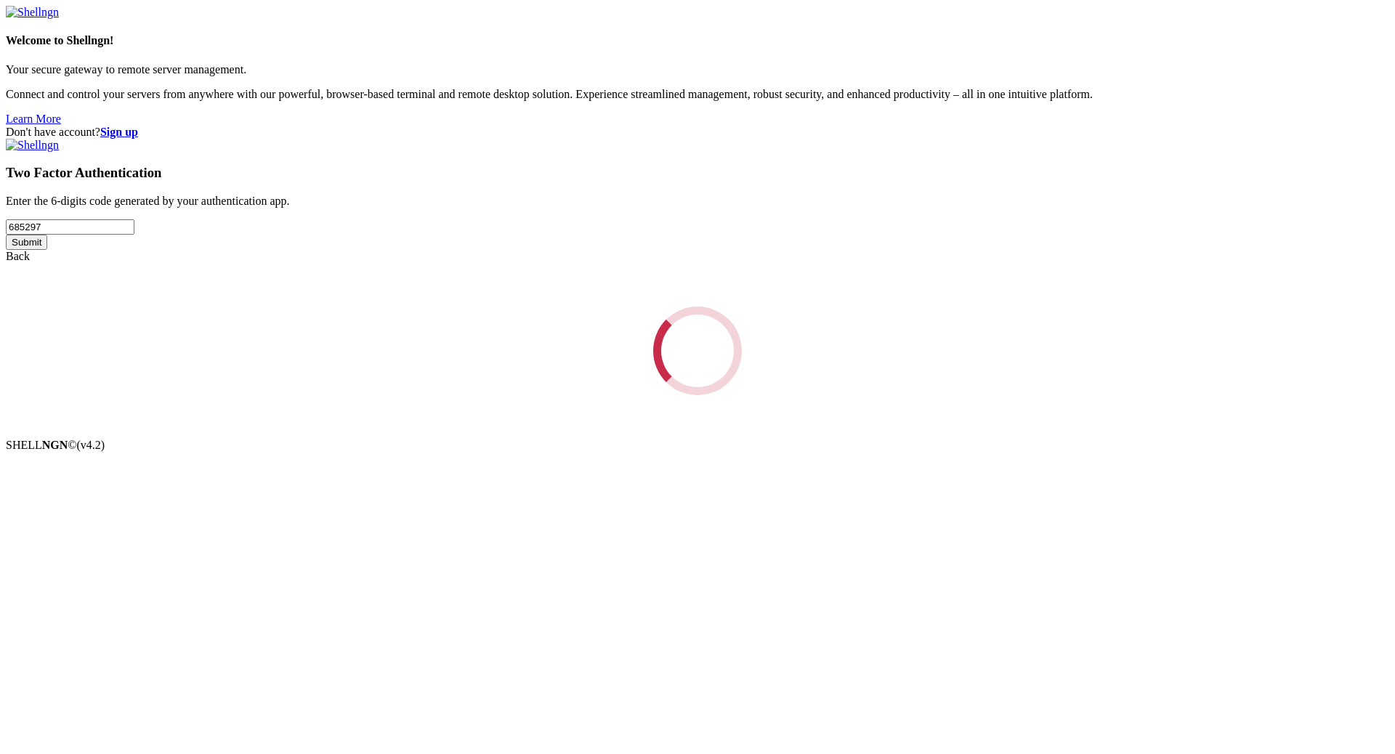 This screenshot has width=1395, height=754. What do you see at coordinates (70, 227) in the screenshot?
I see `input: Two factor code` at bounding box center [70, 227].